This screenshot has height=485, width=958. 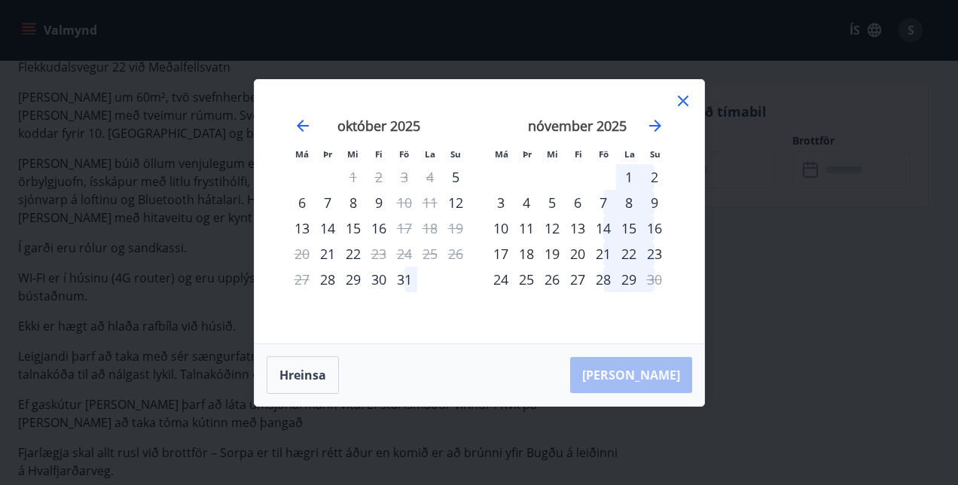 I want to click on td: Choose föstudagur, 21. nóvember 2025 as your check-in date. It’s available., so click(x=603, y=254).